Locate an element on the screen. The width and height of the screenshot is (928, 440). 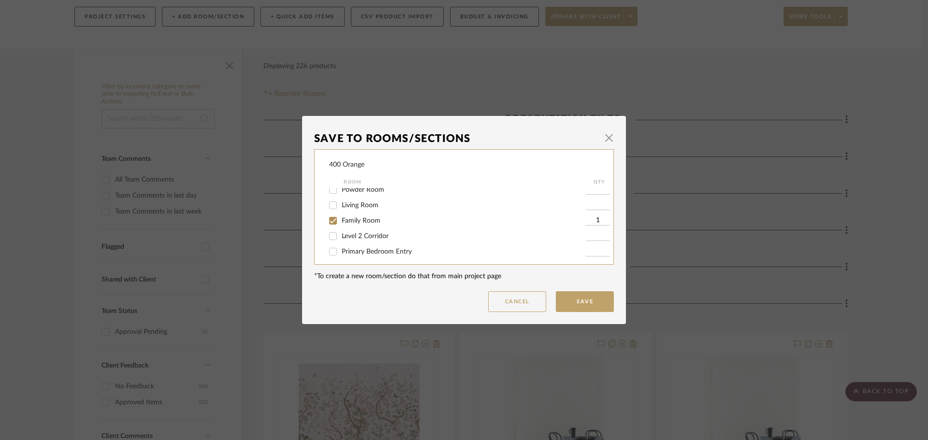
button: Cancel is located at coordinates (517, 302).